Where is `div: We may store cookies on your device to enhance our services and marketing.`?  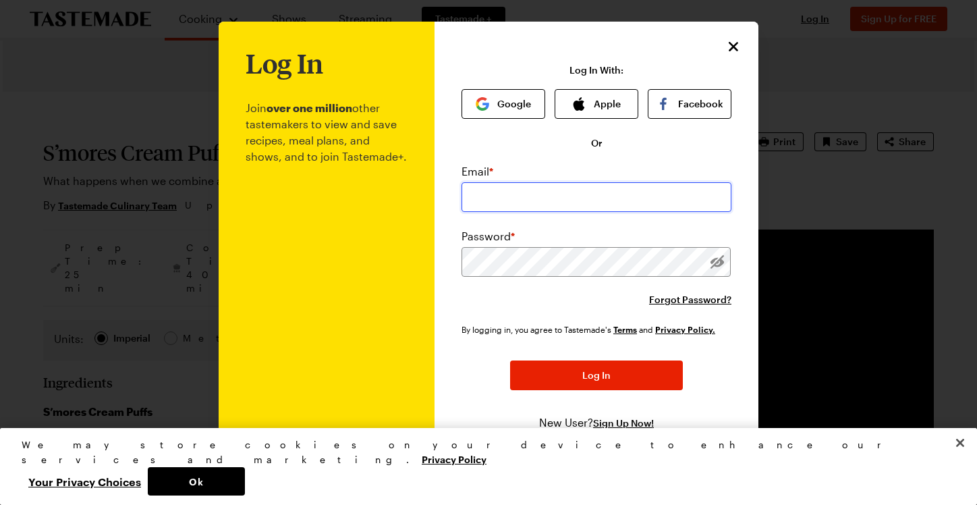
div: We may store cookies on your device to enhance our services and marketing. is located at coordinates (482, 452).